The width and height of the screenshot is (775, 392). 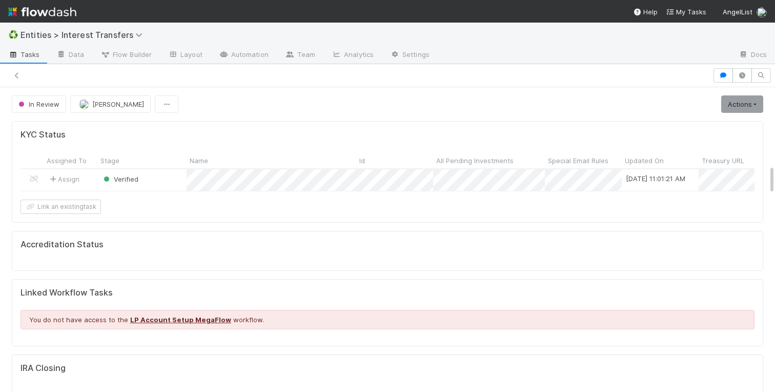 I want to click on a: Analytics, so click(x=353, y=55).